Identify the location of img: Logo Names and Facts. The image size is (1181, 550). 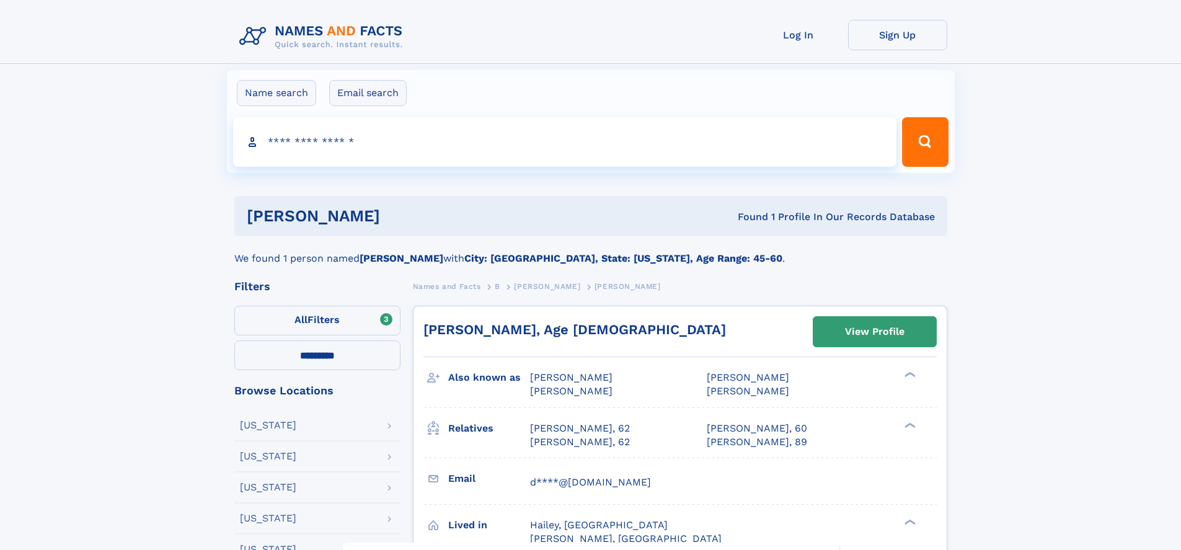
(324, 37).